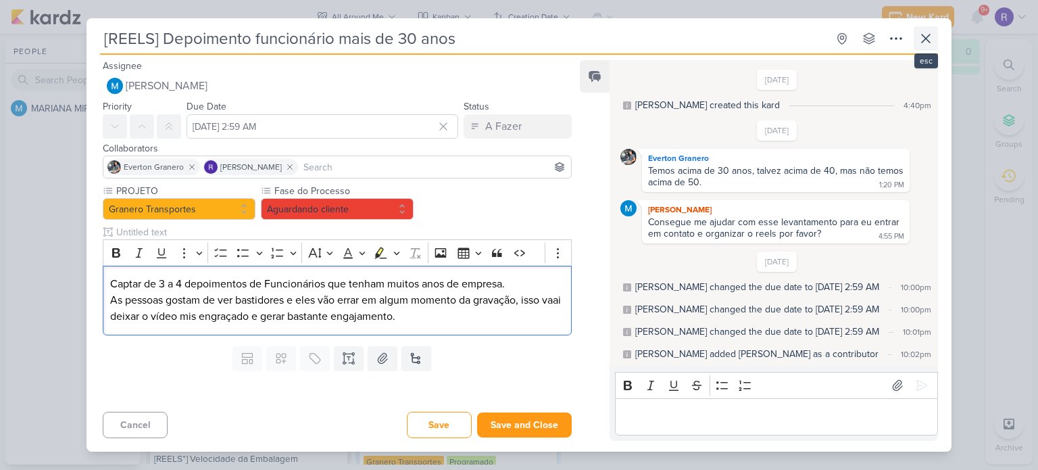  Describe the element at coordinates (206, 106) in the screenshot. I see `label: Due Date` at that location.